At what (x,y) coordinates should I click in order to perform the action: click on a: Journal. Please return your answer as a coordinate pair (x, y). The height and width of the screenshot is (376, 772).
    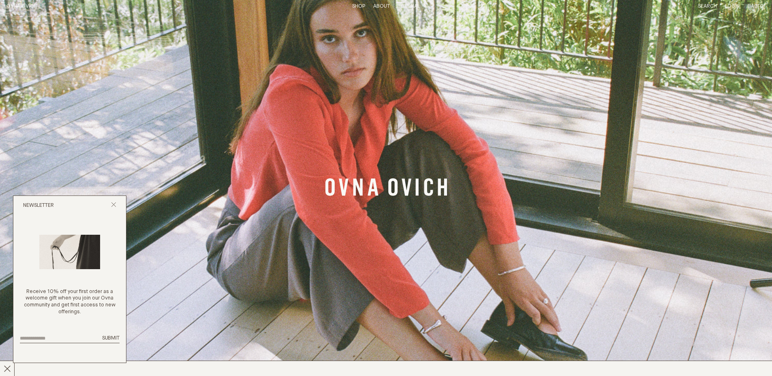
    Looking at the image, I should click on (409, 6).